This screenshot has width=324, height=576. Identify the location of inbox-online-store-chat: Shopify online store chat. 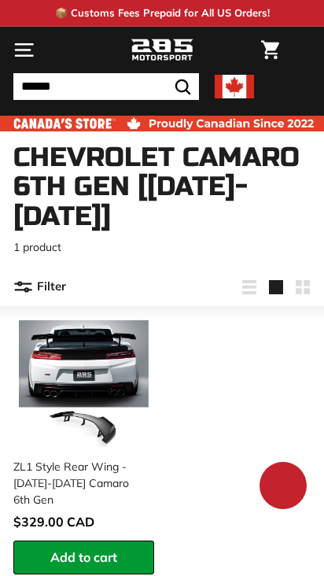
(283, 487).